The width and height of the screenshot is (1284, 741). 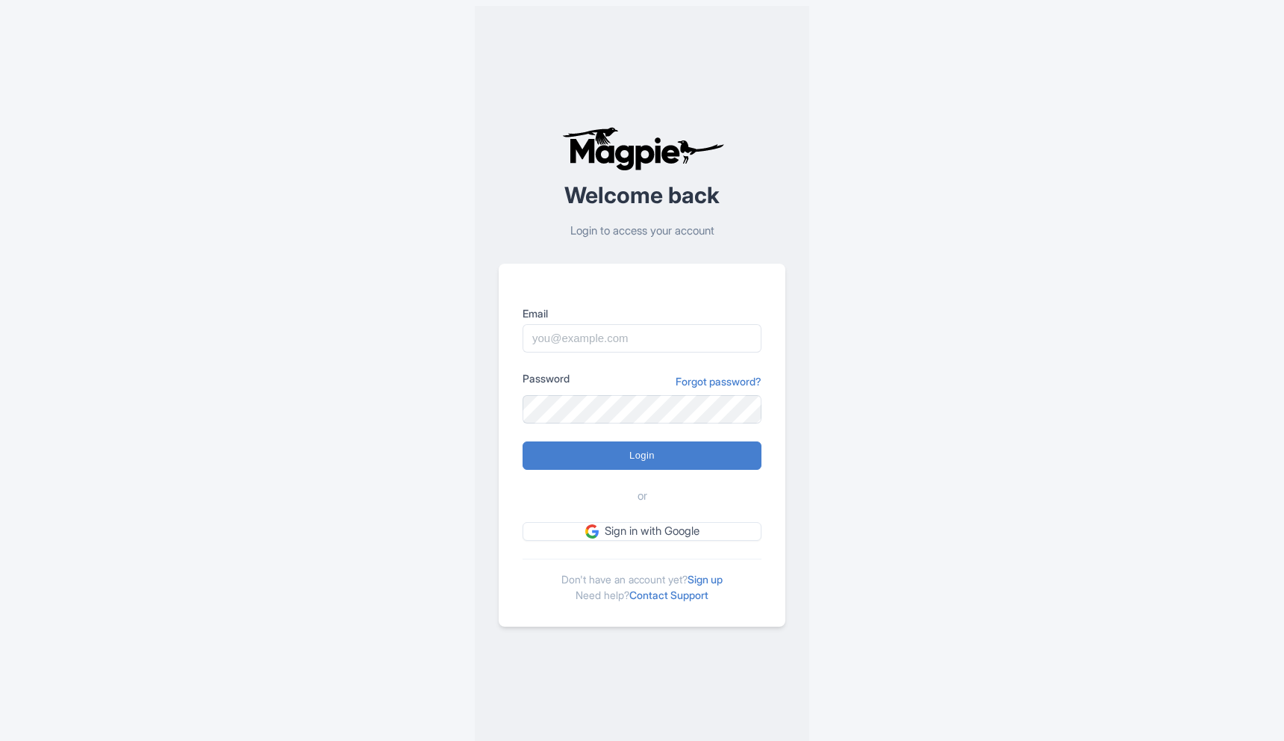 What do you see at coordinates (642, 580) in the screenshot?
I see `div: Don't have an account yet? Need help?` at bounding box center [642, 580].